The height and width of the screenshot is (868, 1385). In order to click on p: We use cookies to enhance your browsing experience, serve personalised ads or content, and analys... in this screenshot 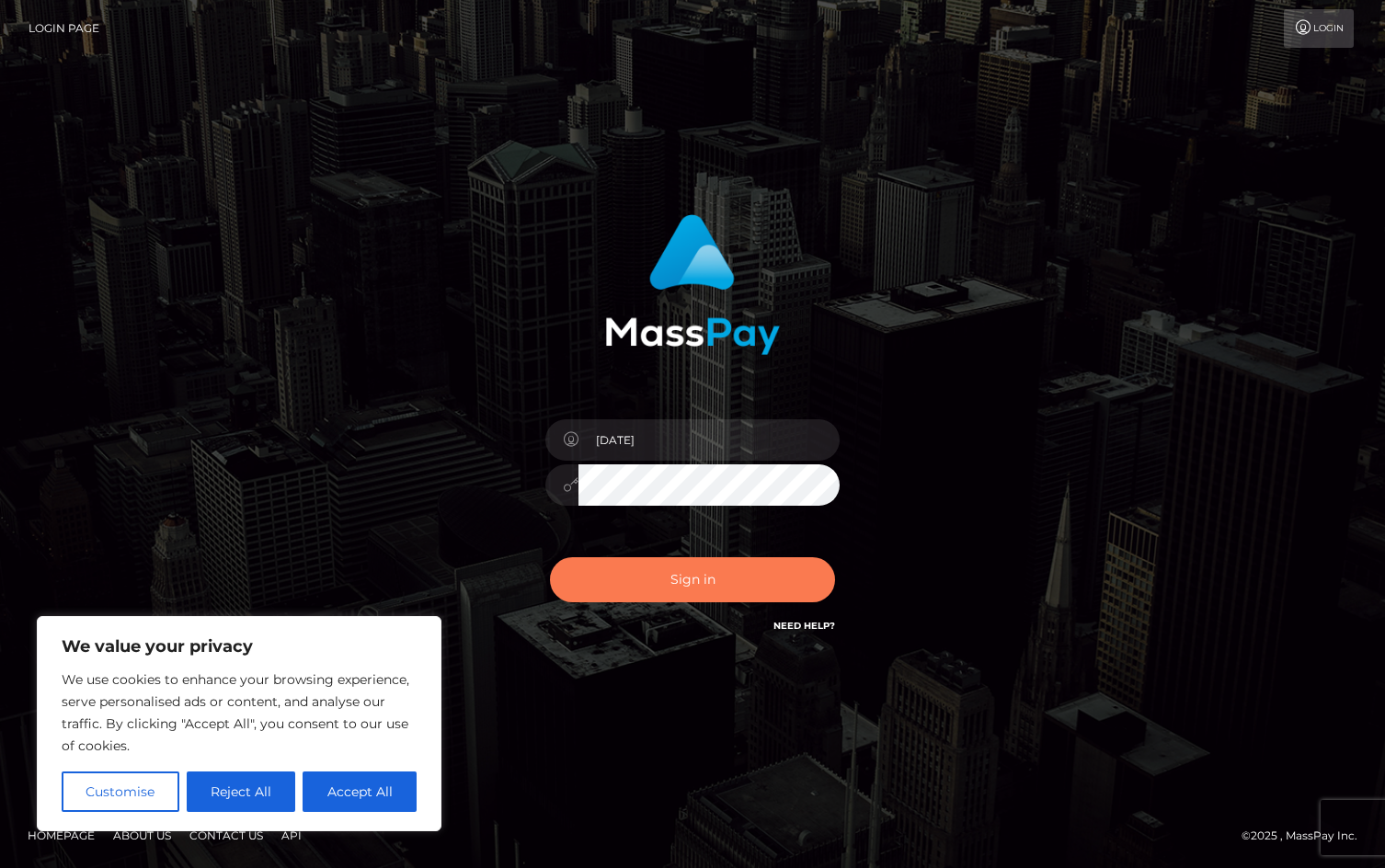, I will do `click(239, 713)`.